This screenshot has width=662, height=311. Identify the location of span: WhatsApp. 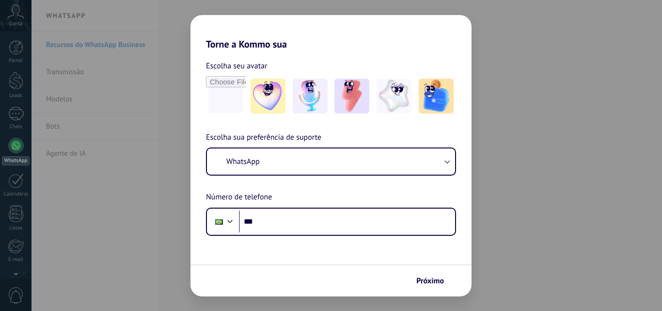
(243, 161).